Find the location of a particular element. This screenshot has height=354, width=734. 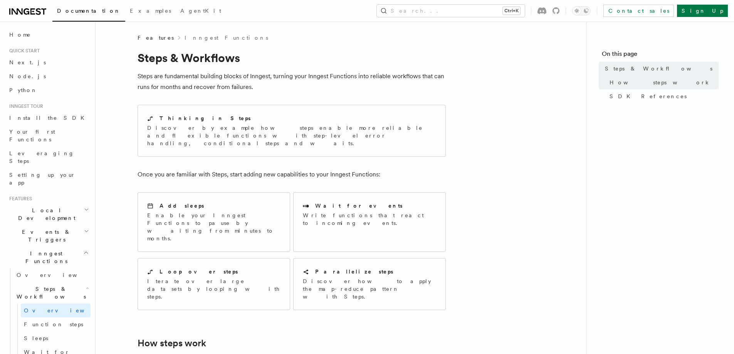

span: How steps work is located at coordinates (660, 82).